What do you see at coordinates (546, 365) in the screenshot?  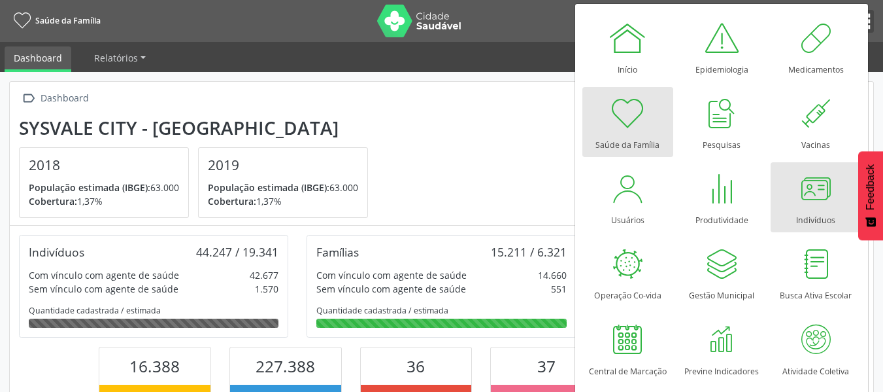 I see `span: 37` at bounding box center [546, 365].